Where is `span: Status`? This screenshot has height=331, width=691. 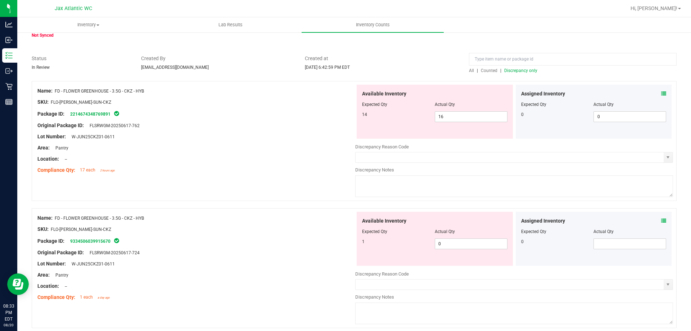 span: Status is located at coordinates (81, 58).